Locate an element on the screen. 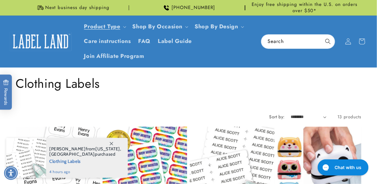 The image size is (377, 184). span: Care instructions is located at coordinates (108, 41).